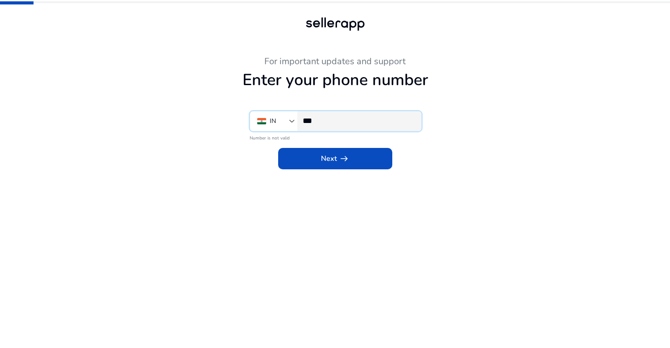 The image size is (670, 348). Describe the element at coordinates (335, 137) in the screenshot. I see `mat-error: Number is not valid` at that location.